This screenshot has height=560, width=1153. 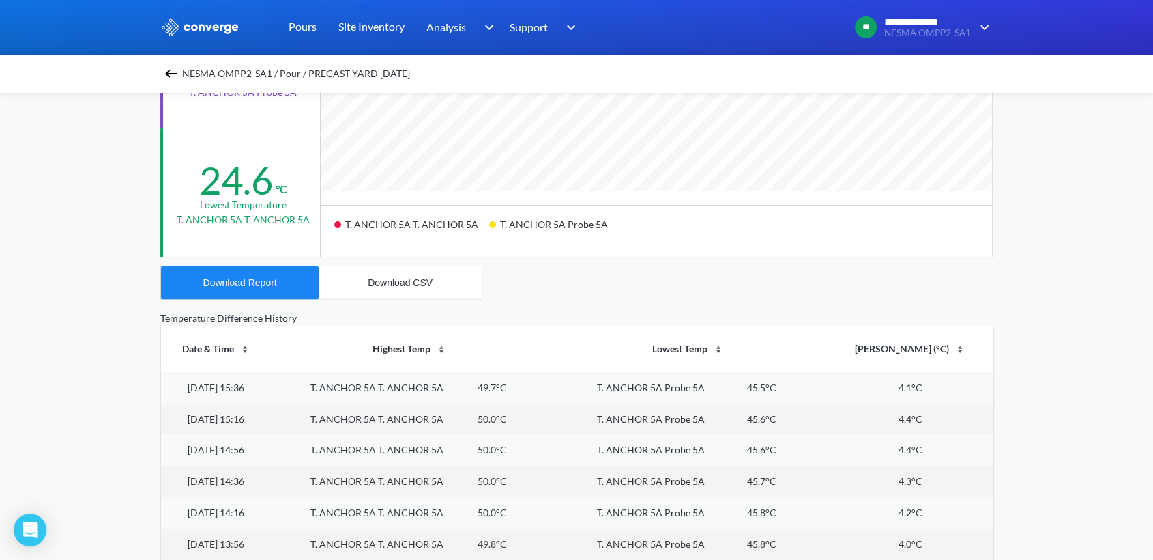 I want to click on td: 4.0°C, so click(x=910, y=544).